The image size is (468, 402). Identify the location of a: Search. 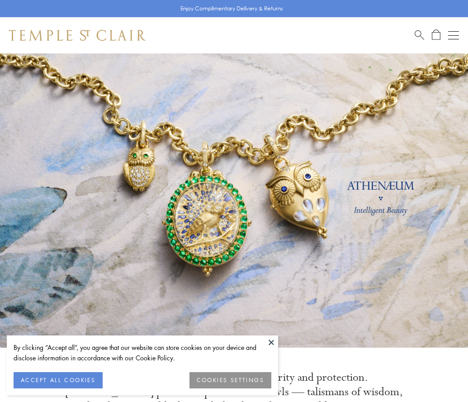
(419, 35).